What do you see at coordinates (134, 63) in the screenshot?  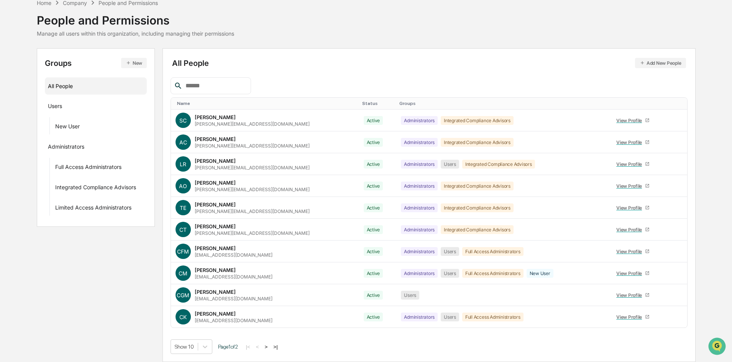 I see `button: New` at bounding box center [134, 63].